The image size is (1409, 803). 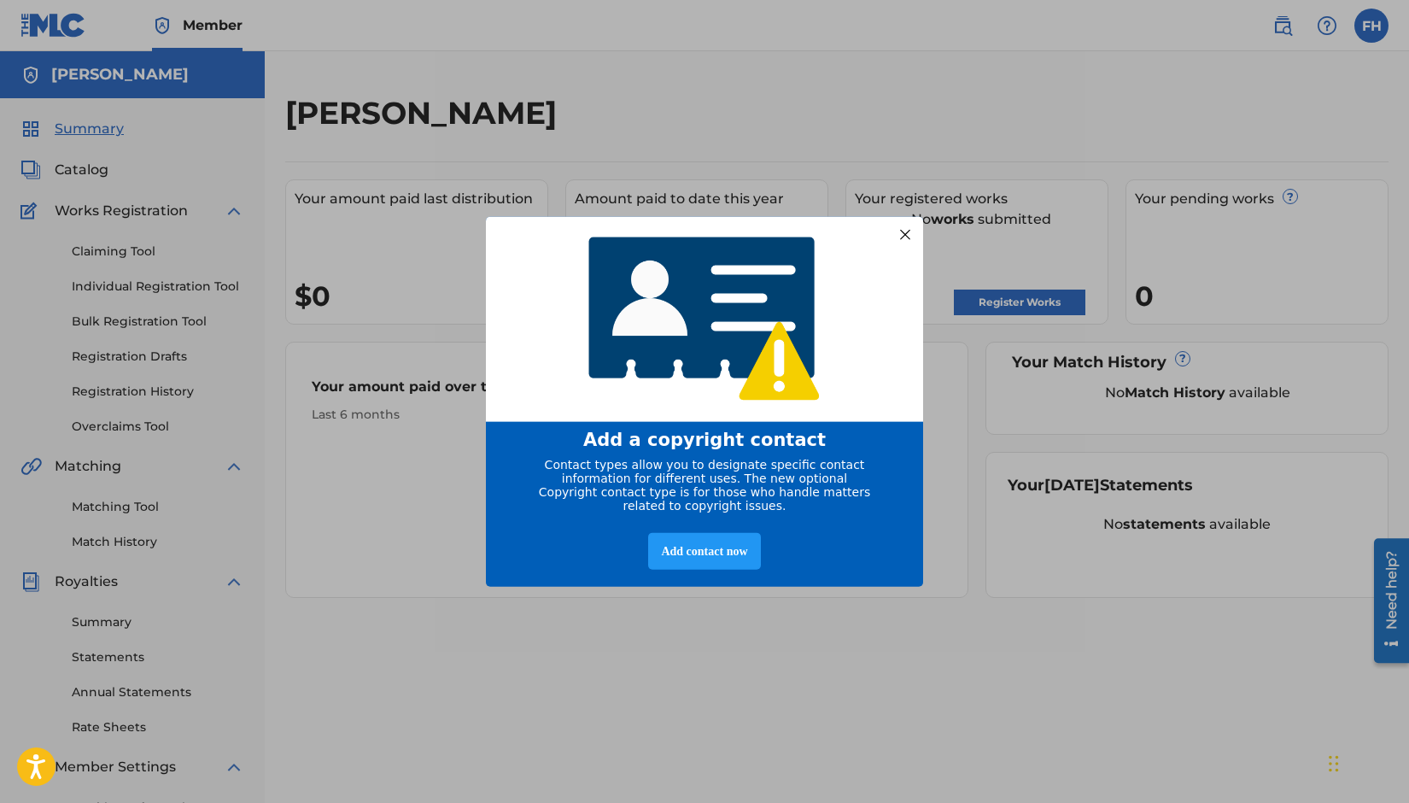 What do you see at coordinates (705, 439) in the screenshot?
I see `div: Add a copyright contact` at bounding box center [705, 439].